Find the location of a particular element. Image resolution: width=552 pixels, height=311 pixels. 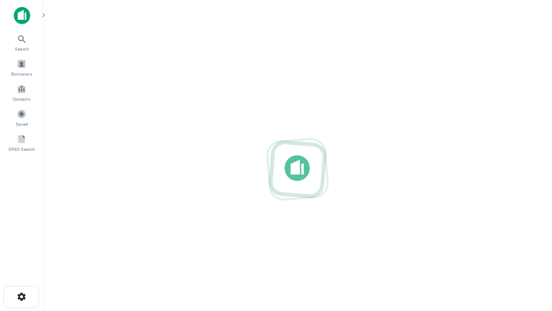

span: Contacts is located at coordinates (22, 99).